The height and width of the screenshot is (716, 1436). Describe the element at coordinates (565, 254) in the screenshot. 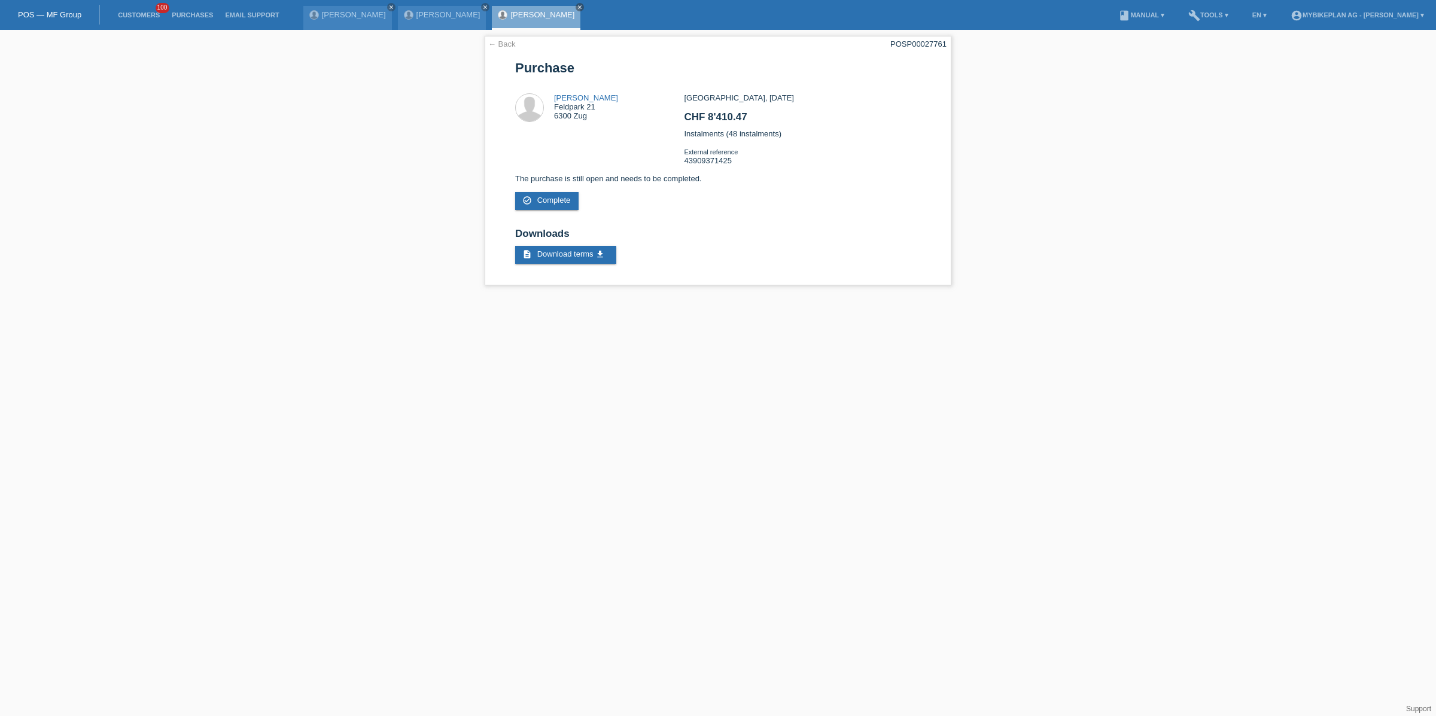

I see `span: Download terms` at that location.